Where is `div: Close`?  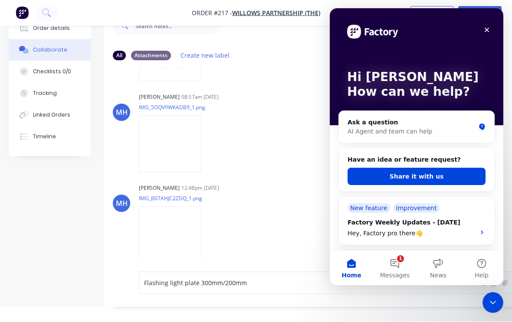
div: Close is located at coordinates (157, 22).